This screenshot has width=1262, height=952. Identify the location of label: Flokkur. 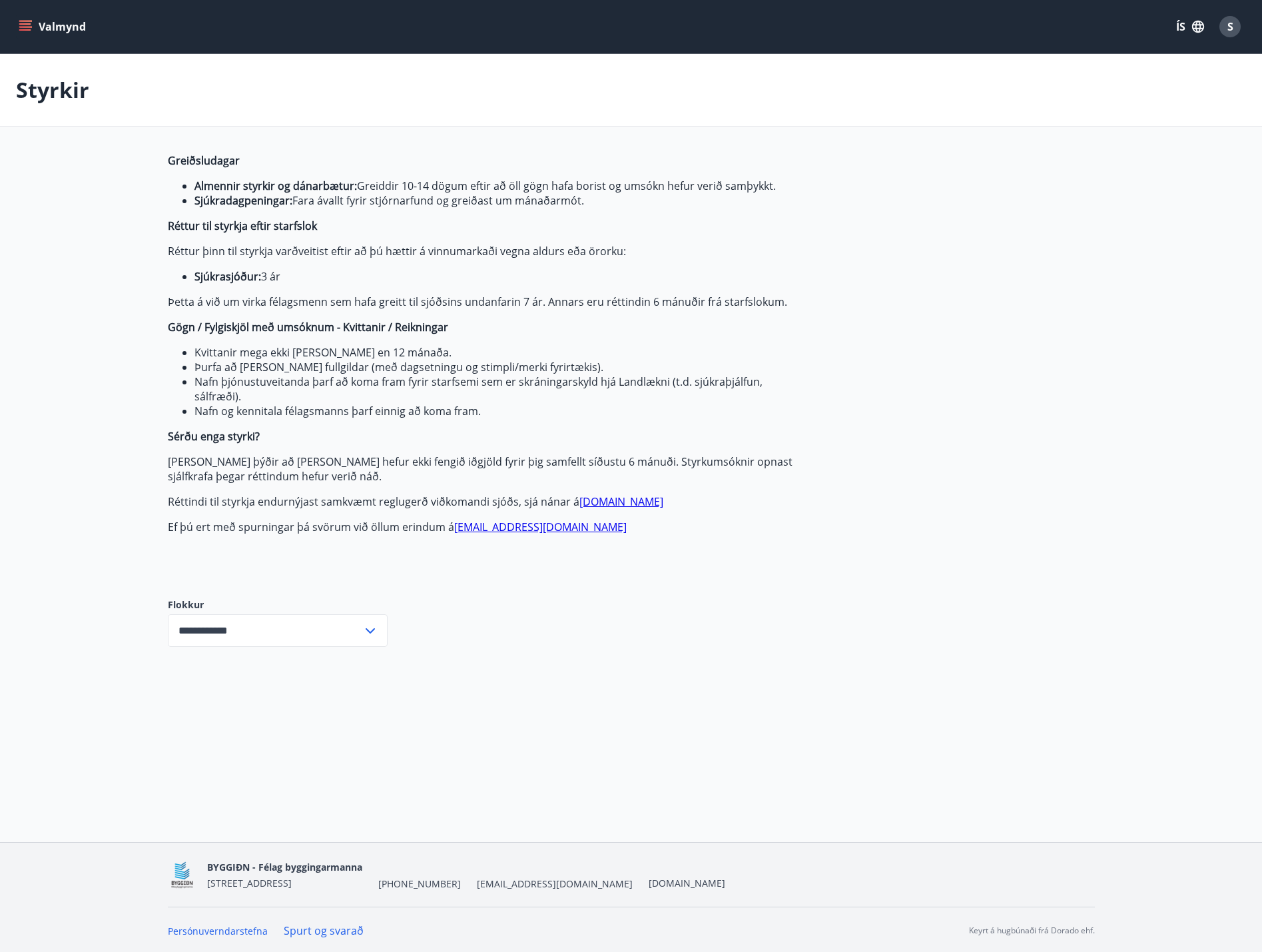
(278, 605).